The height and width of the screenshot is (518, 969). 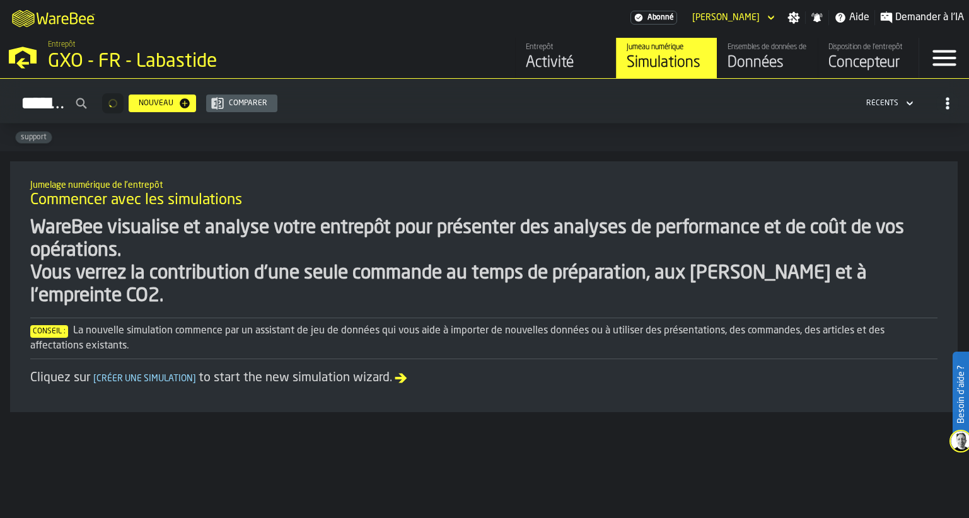 What do you see at coordinates (868, 63) in the screenshot?
I see `div: Concepteur` at bounding box center [868, 63].